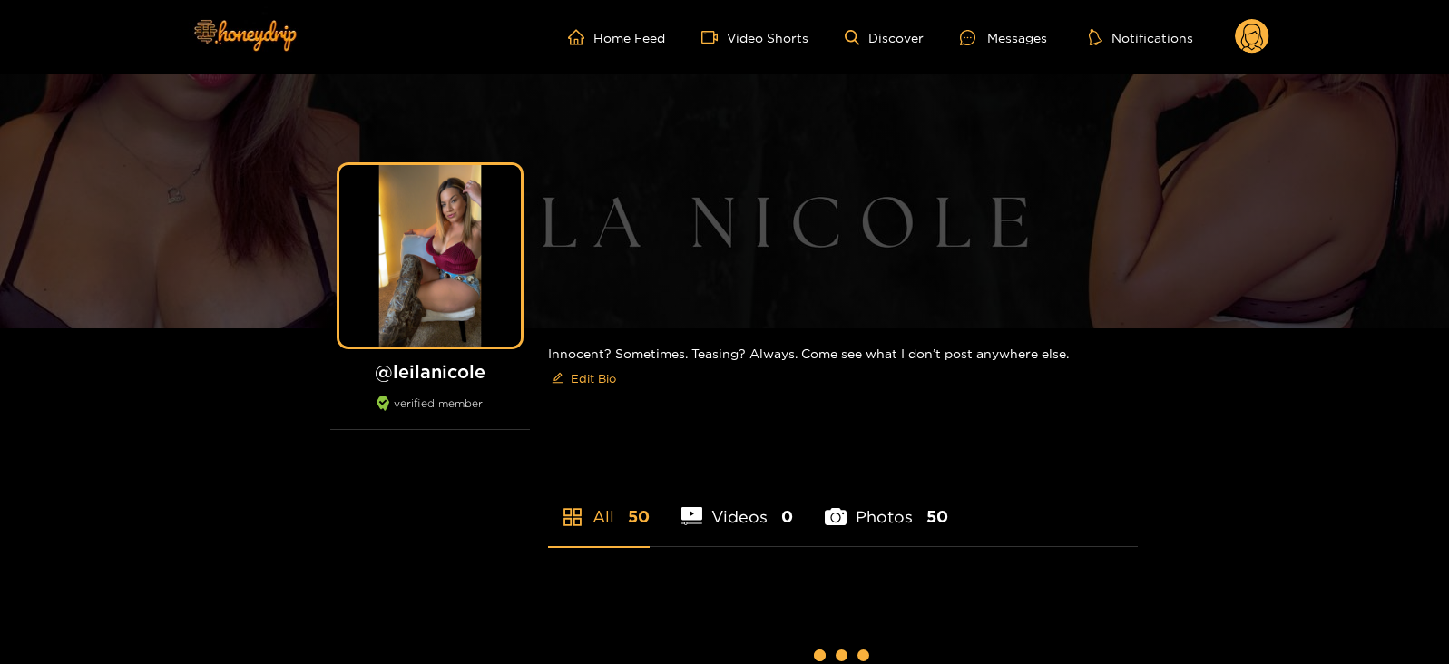 The image size is (1449, 664). What do you see at coordinates (1140, 37) in the screenshot?
I see `button: Notifications` at bounding box center [1140, 37].